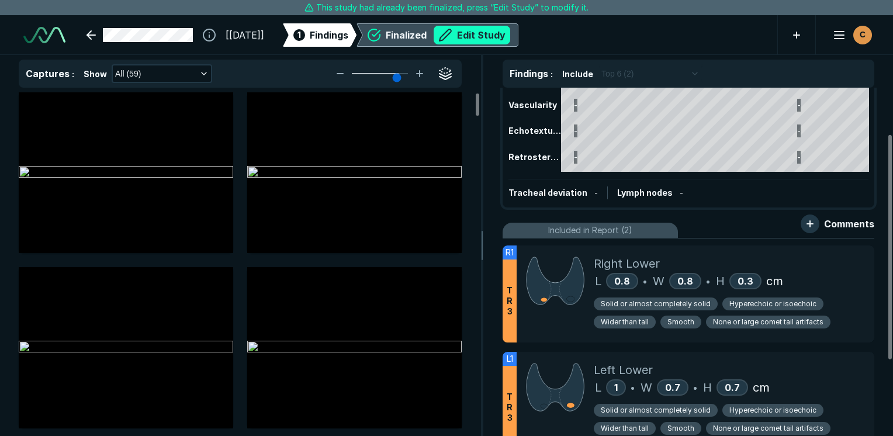 The image size is (893, 436). Describe the element at coordinates (354, 173) in the screenshot. I see `img: 92fbc040-a7b7-45fa-8289-9efe4515682d` at that location.